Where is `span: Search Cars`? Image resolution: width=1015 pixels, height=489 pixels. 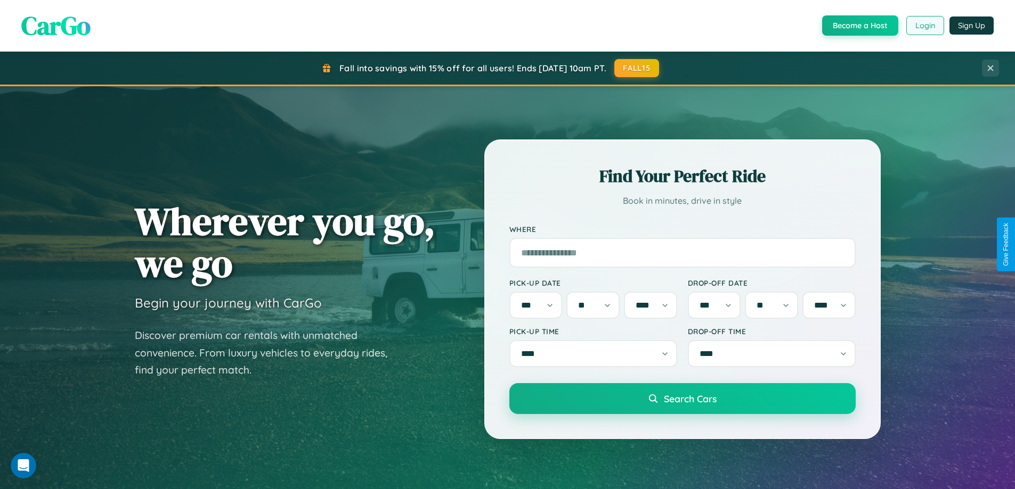
span: Search Cars is located at coordinates (690, 399).